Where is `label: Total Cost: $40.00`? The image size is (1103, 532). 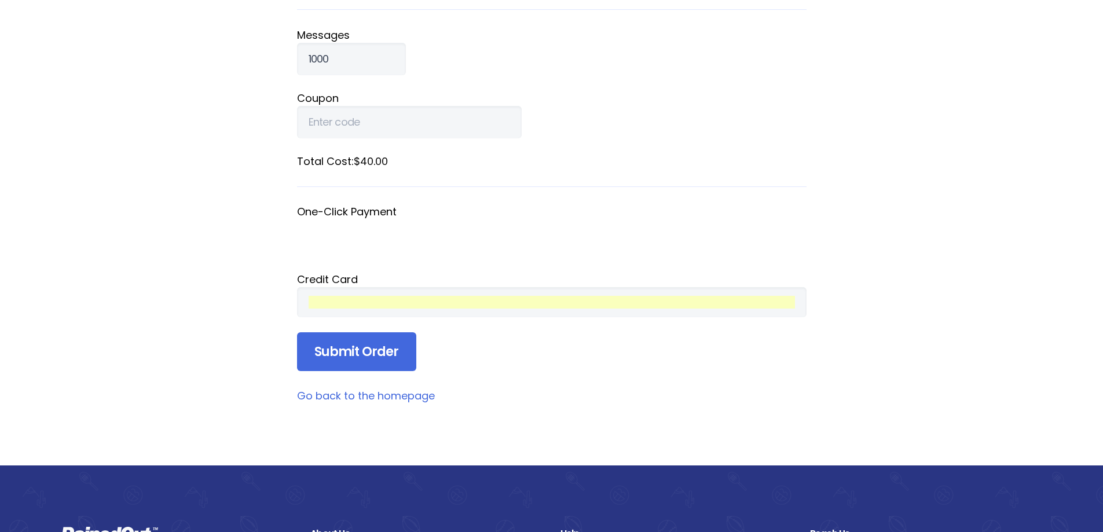
label: Total Cost: $40.00 is located at coordinates (552, 161).